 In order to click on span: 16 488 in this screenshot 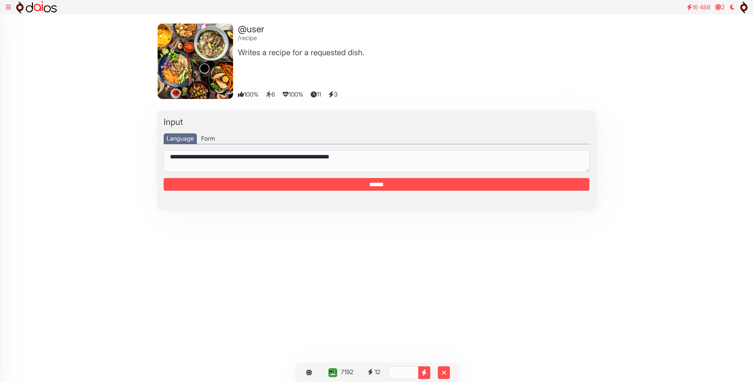, I will do `click(702, 7)`.